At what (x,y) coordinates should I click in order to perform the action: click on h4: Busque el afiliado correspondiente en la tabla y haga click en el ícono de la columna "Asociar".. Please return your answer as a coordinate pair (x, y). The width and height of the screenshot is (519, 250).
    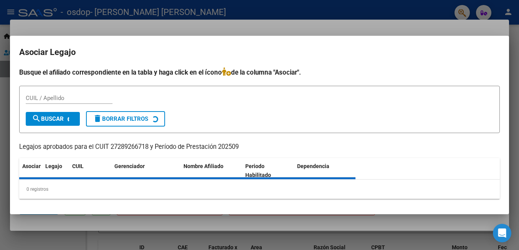
    Looking at the image, I should click on (260, 72).